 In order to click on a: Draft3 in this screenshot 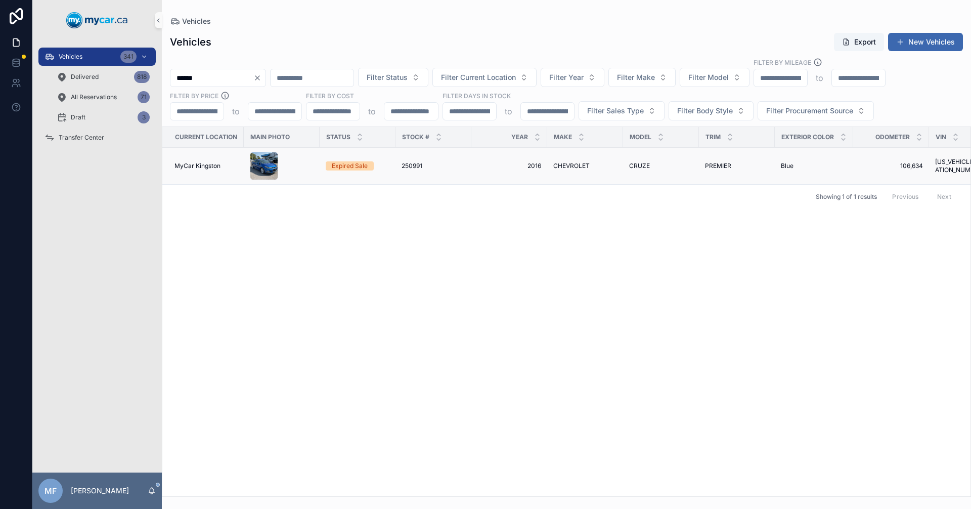, I will do `click(103, 117)`.